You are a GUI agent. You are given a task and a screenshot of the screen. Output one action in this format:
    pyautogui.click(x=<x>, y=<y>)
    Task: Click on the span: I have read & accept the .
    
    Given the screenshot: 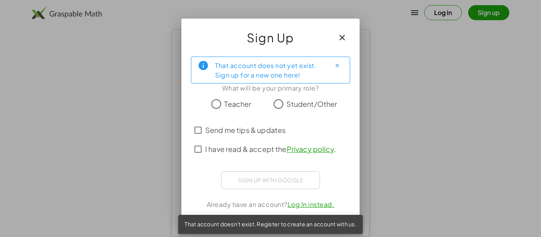 What is the action you would take?
    pyautogui.click(x=270, y=149)
    